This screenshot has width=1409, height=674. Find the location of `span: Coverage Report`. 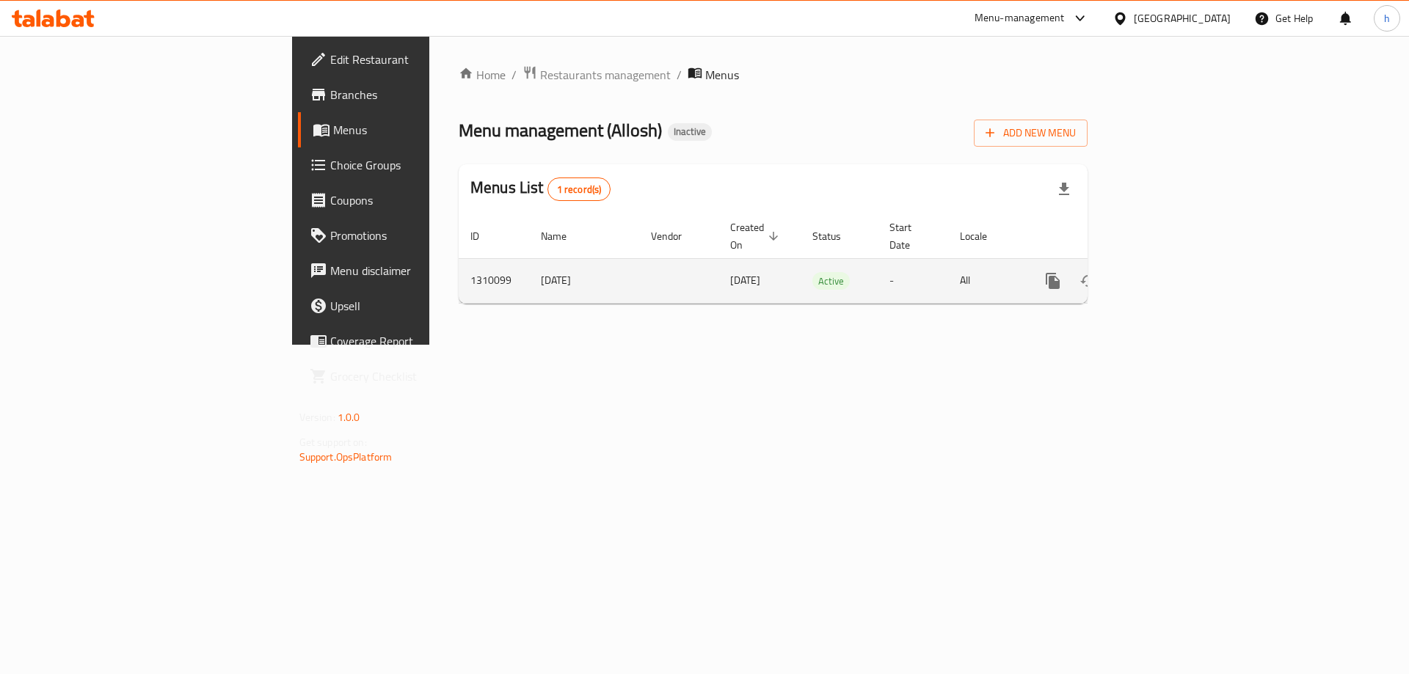

span: Coverage Report is located at coordinates (423, 341).